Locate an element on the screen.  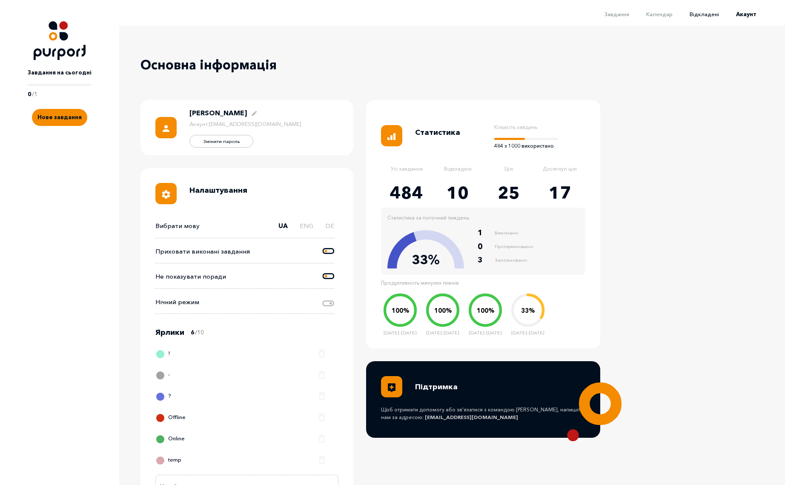
p: Ярлики is located at coordinates (170, 332).